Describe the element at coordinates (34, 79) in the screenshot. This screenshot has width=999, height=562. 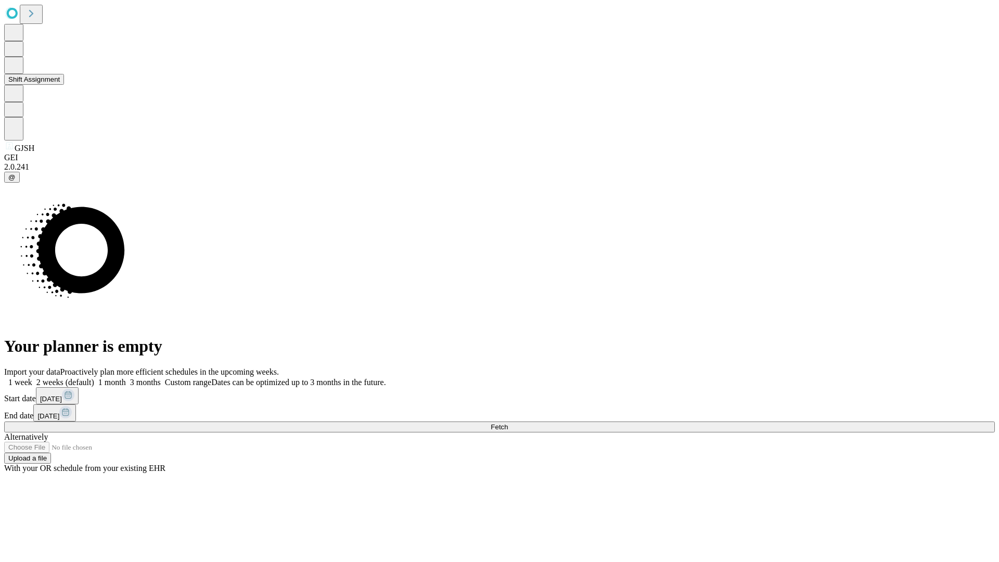
I see `button: Shift Assignment` at that location.